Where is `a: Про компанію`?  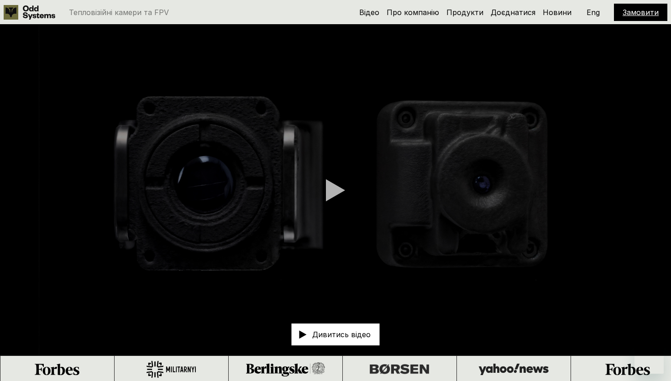
a: Про компанію is located at coordinates (413, 12).